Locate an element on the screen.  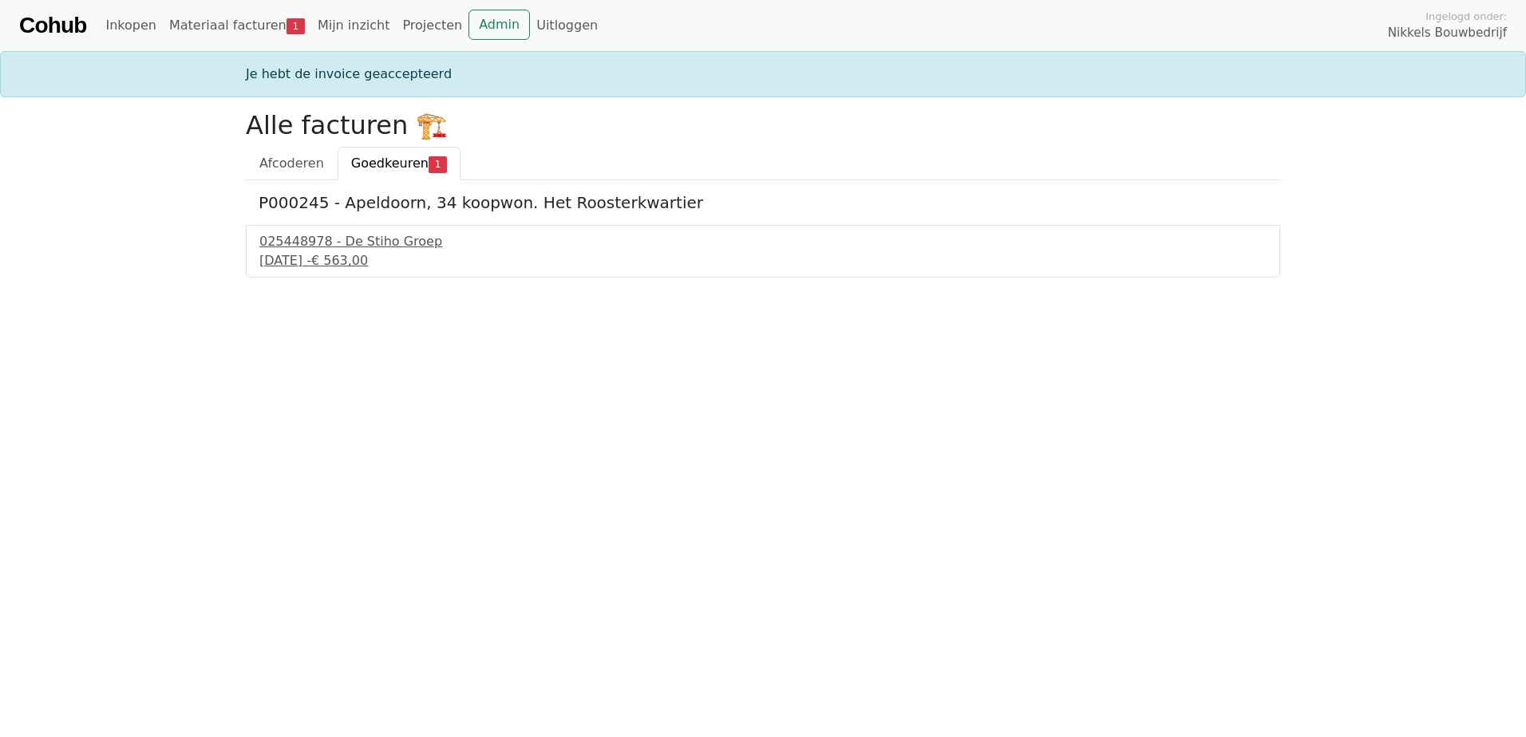
span: Afcoderen is located at coordinates (291, 163).